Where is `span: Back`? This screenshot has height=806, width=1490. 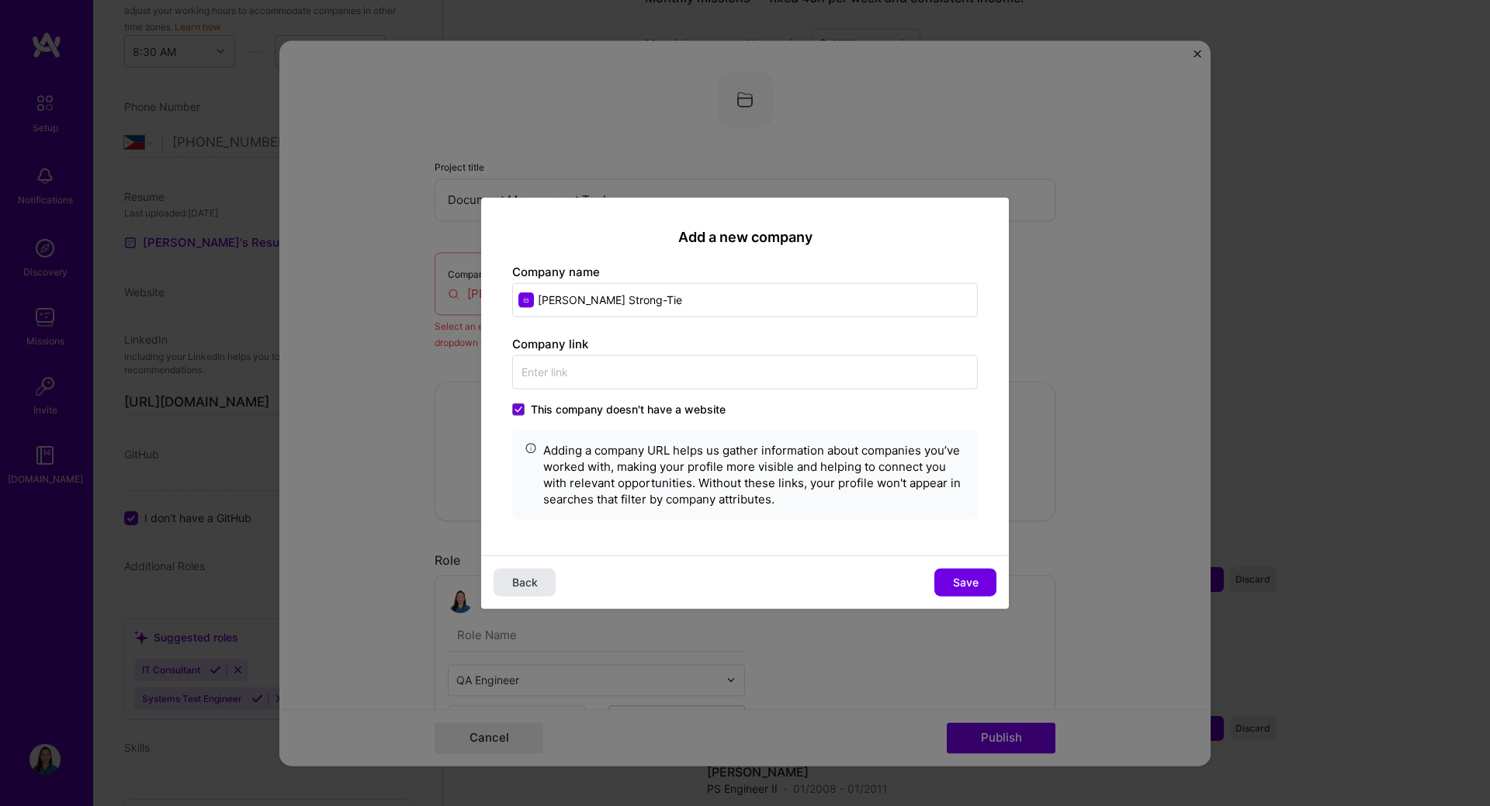 span: Back is located at coordinates (525, 583).